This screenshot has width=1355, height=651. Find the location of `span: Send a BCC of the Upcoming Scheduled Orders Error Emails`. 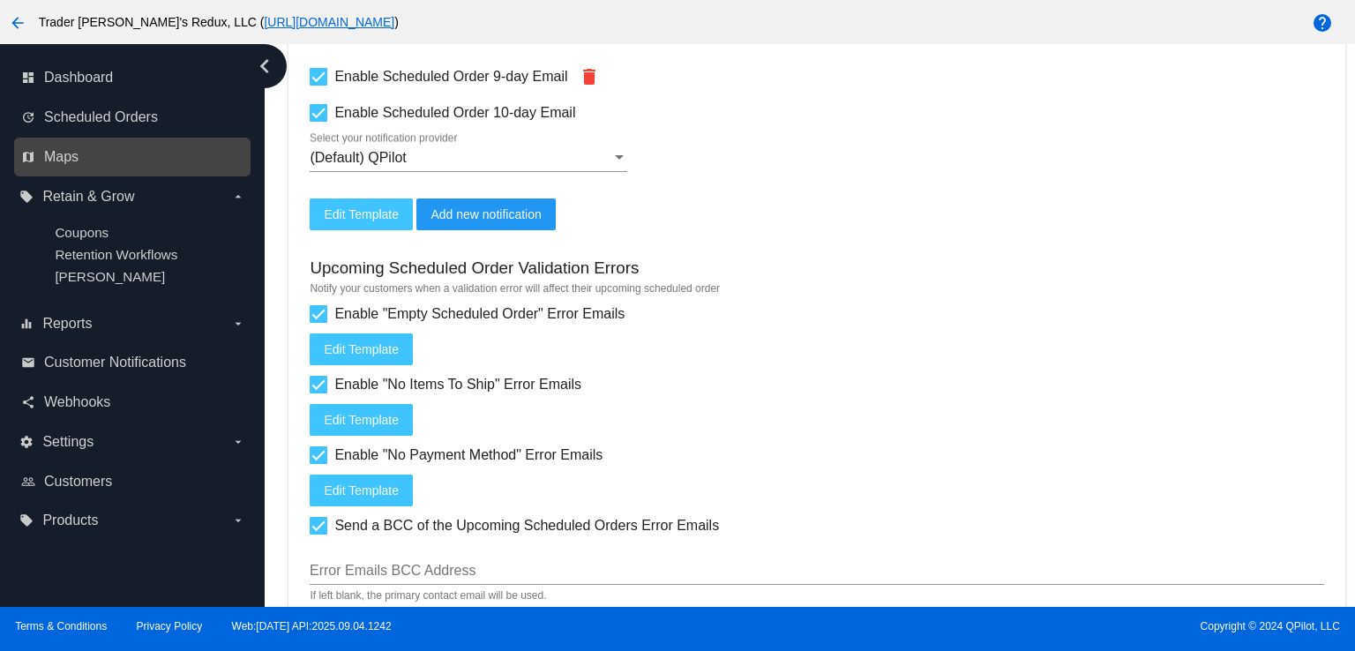

span: Send a BCC of the Upcoming Scheduled Orders Error Emails is located at coordinates (527, 526).